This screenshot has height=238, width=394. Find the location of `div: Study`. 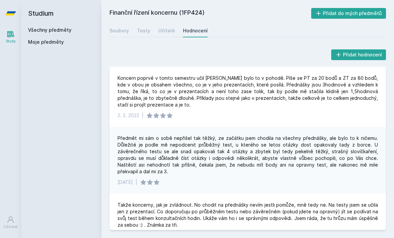

div: Study is located at coordinates (11, 41).